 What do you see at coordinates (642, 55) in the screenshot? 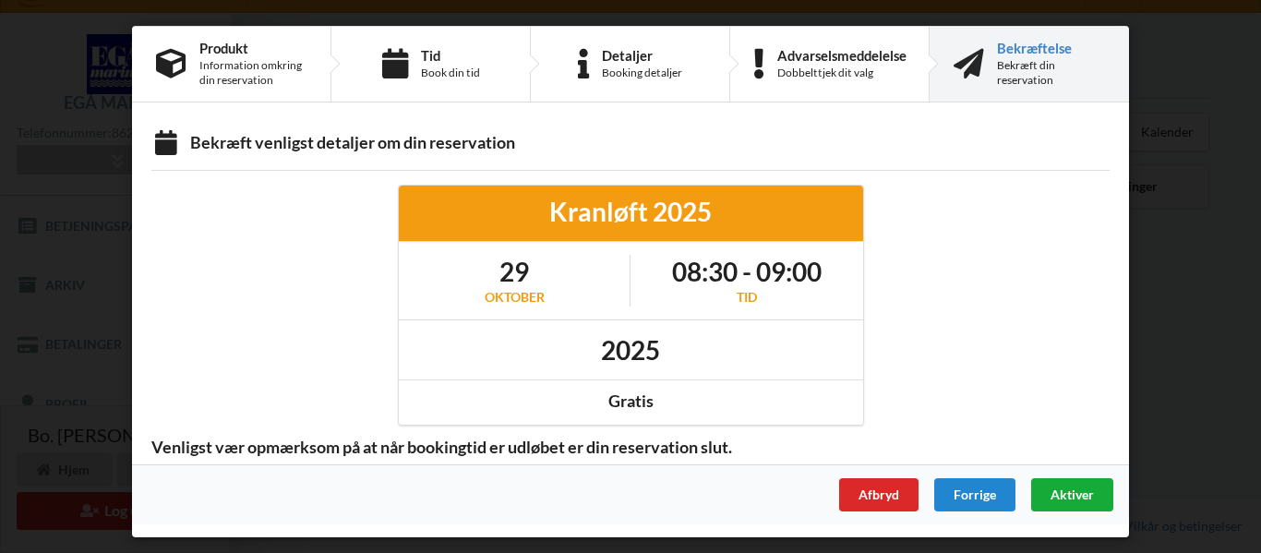
I see `div: Detaljer` at bounding box center [642, 55].